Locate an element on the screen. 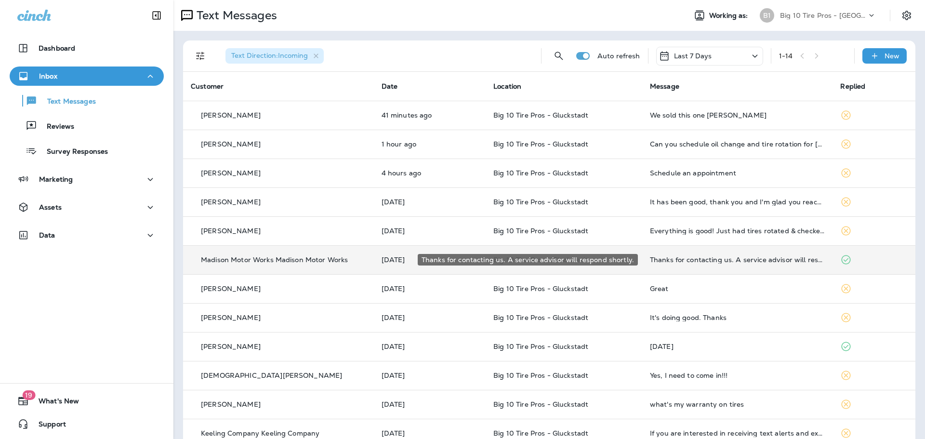 The width and height of the screenshot is (925, 439). button: Support is located at coordinates (87, 424).